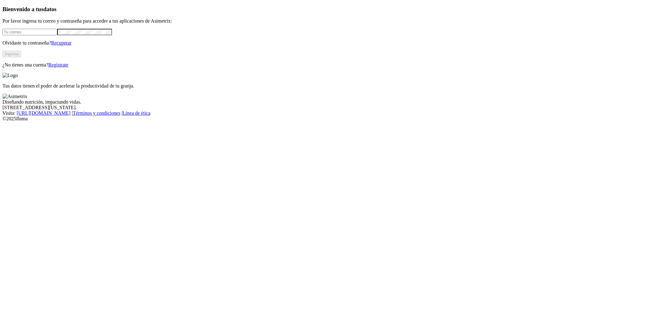 The height and width of the screenshot is (313, 660). Describe the element at coordinates (15, 97) in the screenshot. I see `img: Asimetrix` at that location.